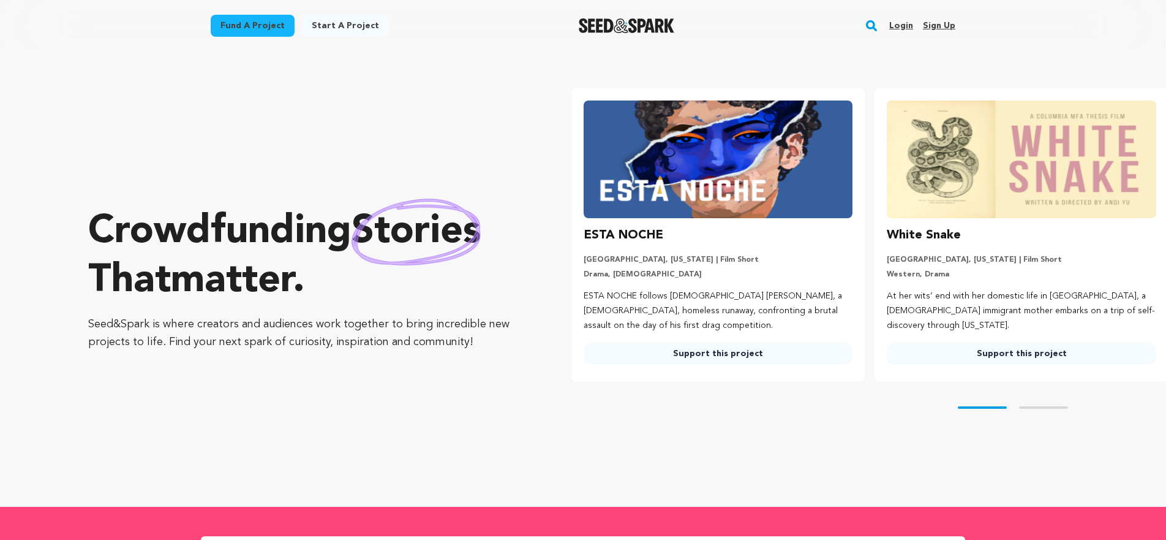 The height and width of the screenshot is (540, 1166). What do you see at coordinates (305, 333) in the screenshot?
I see `p: Seed&Spark is where creators and audiences work together to bring incredible new projects to life...` at bounding box center [305, 333].